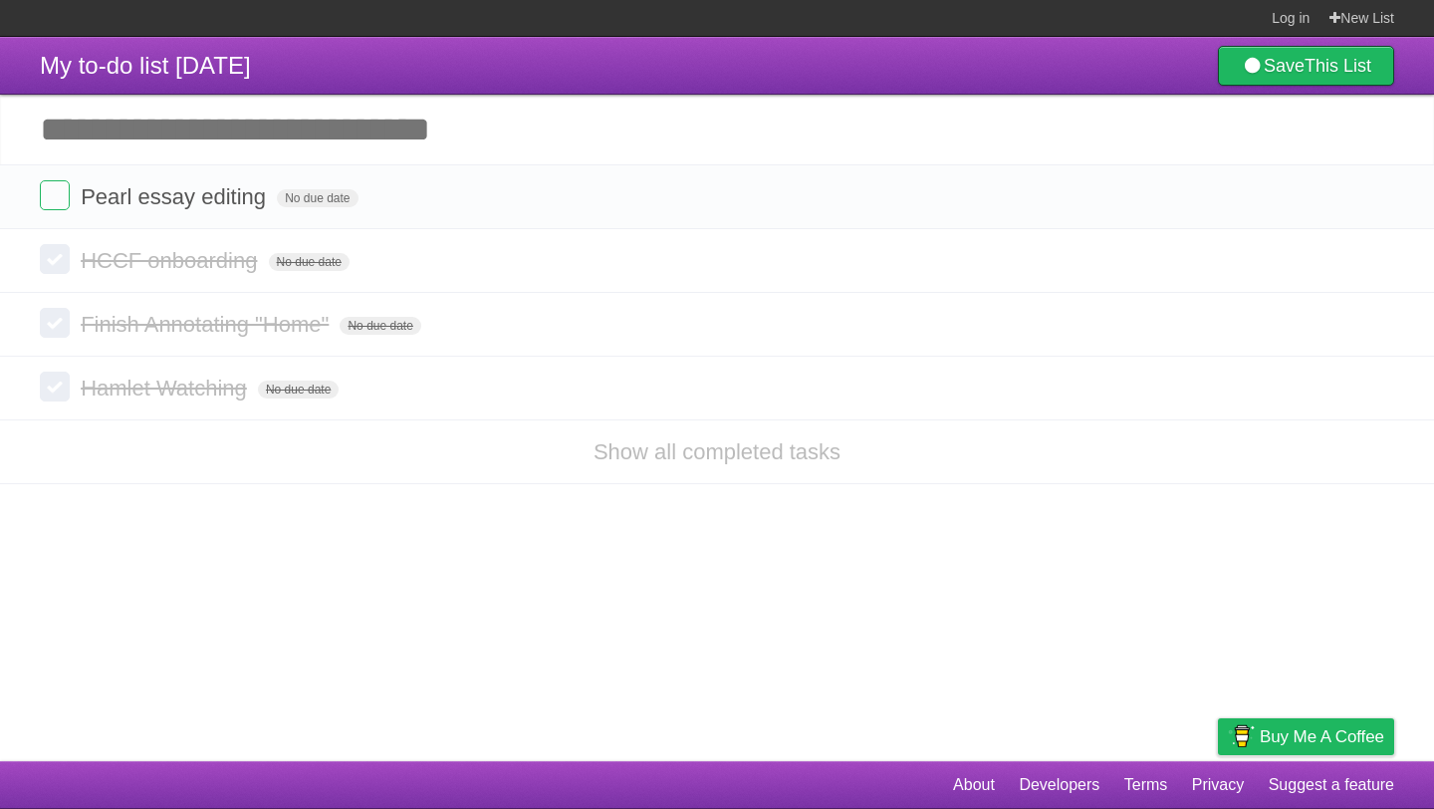 The width and height of the screenshot is (1434, 809). I want to click on a: Terms, so click(1146, 785).